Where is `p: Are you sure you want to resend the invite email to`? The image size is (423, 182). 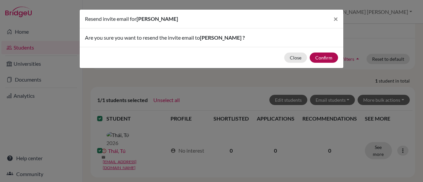 p: Are you sure you want to resend the invite email to is located at coordinates (211, 38).